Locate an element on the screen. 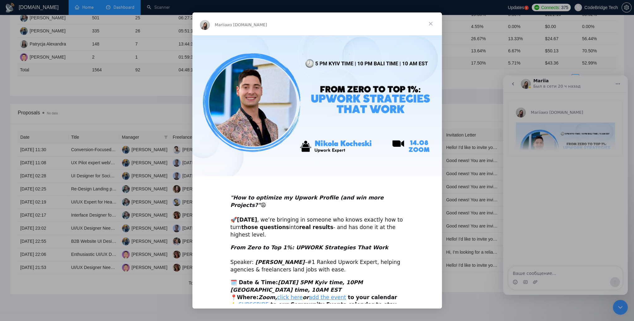  button: Средство выбора эмодзи is located at coordinates (12, 207).